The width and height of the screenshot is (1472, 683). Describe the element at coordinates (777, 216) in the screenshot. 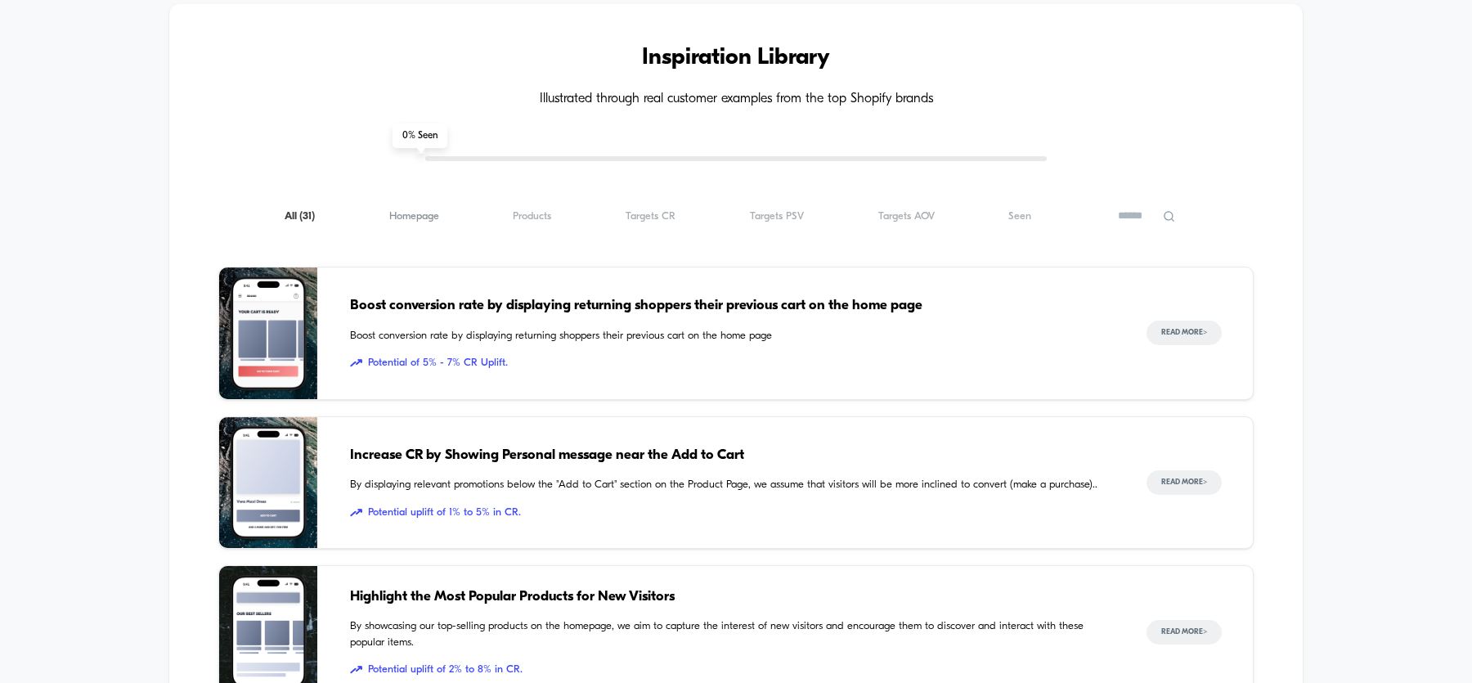

I see `span: Targets PSV` at that location.